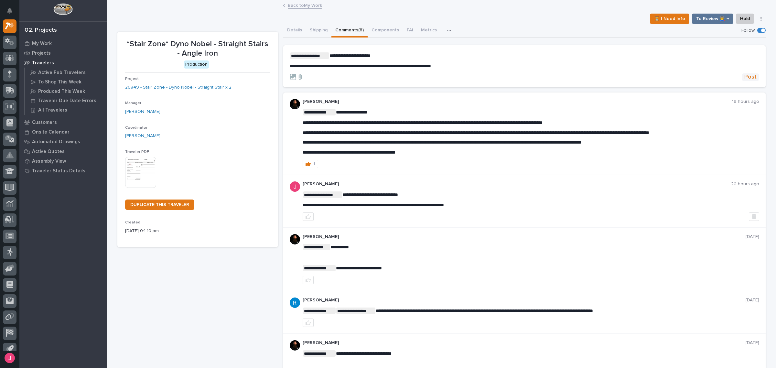 The width and height of the screenshot is (776, 368). Describe the element at coordinates (58, 171) in the screenshot. I see `p: Traveler Status Details` at that location.